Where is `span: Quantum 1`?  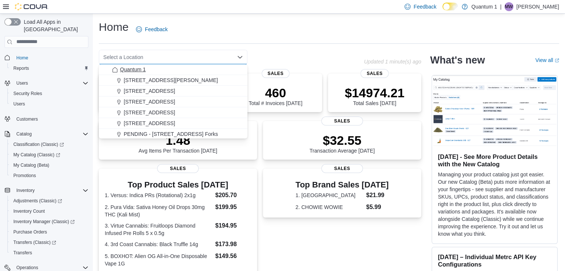 span: Quantum 1 is located at coordinates (133, 69).